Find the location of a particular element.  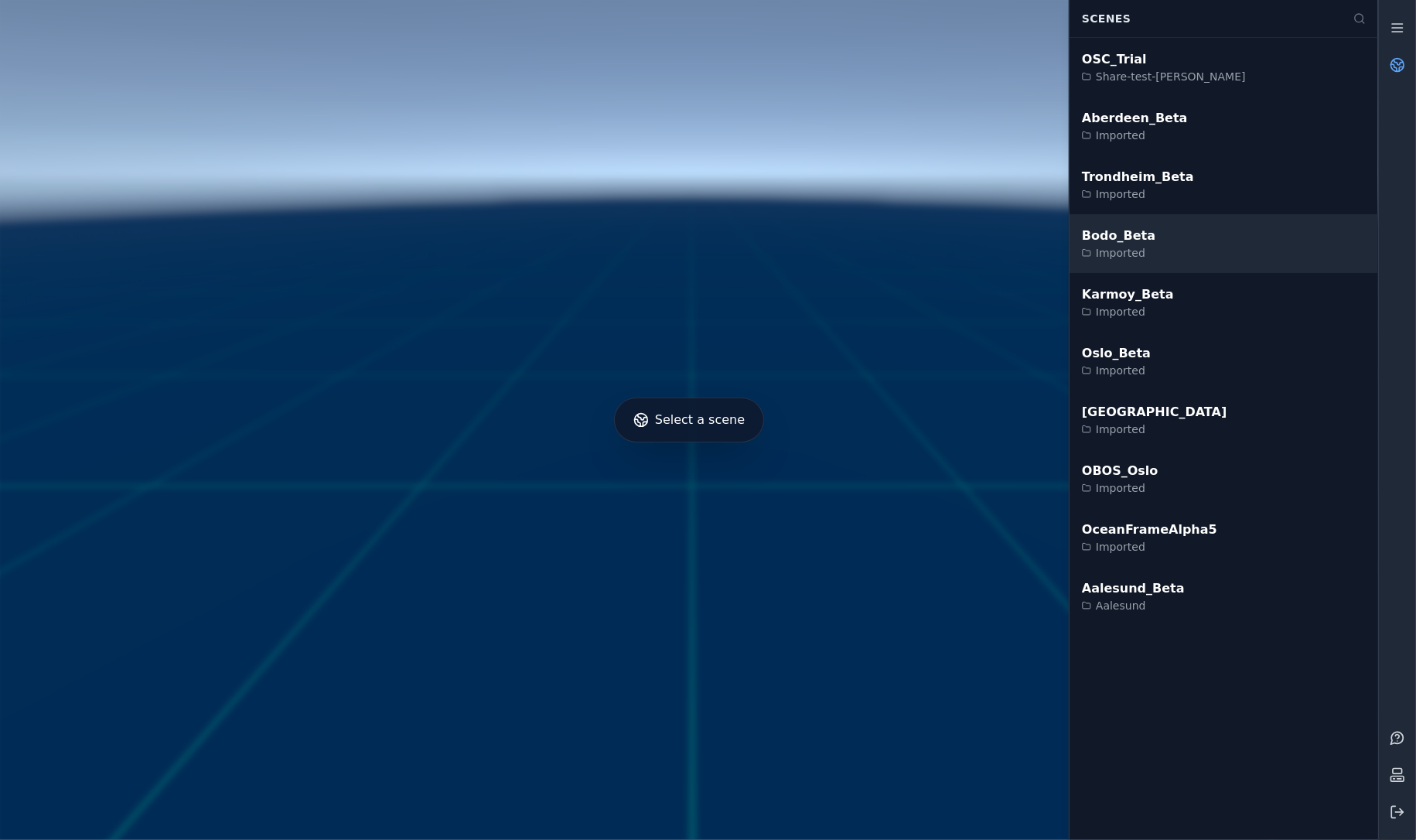

div: OceanFrameAlpha5 is located at coordinates (1149, 530).